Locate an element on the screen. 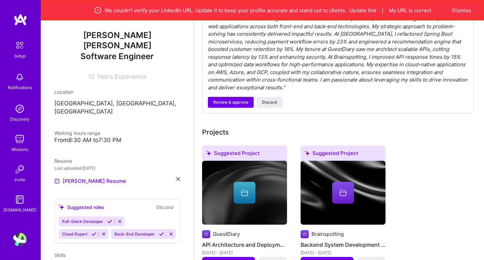 The width and height of the screenshot is (484, 260). div: Missions is located at coordinates (20, 149).